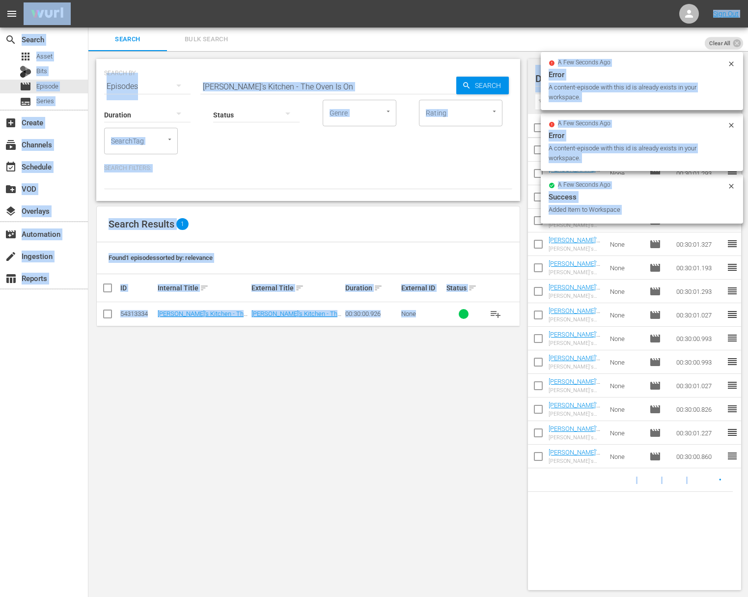 Image resolution: width=748 pixels, height=597 pixels. I want to click on p: Search Filters:, so click(308, 168).